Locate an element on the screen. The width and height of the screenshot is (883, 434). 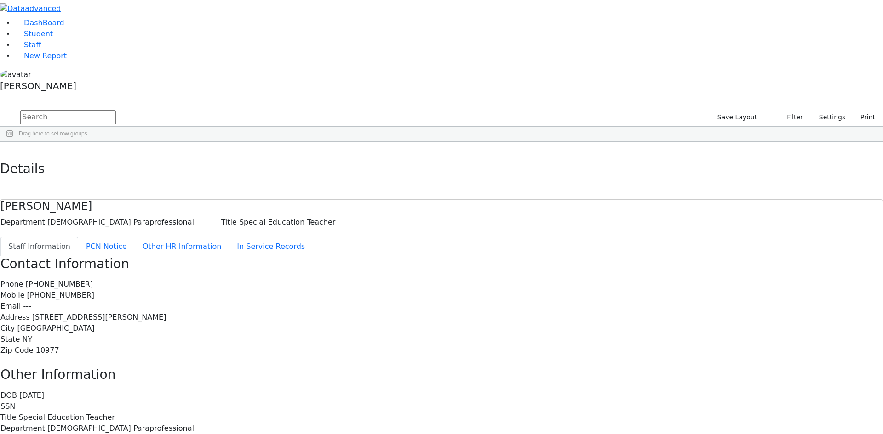
label: DOB is located at coordinates (9, 396).